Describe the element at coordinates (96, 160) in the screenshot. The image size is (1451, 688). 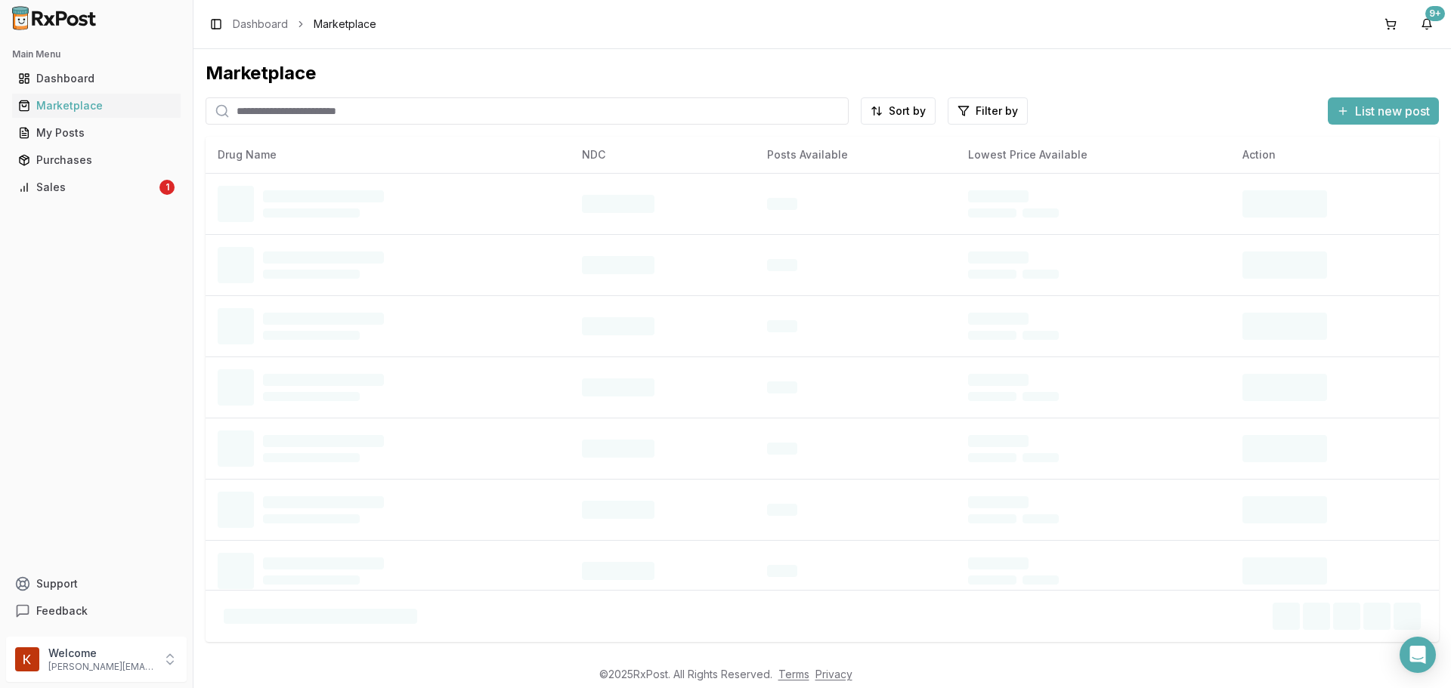
I see `div: Purchases` at that location.